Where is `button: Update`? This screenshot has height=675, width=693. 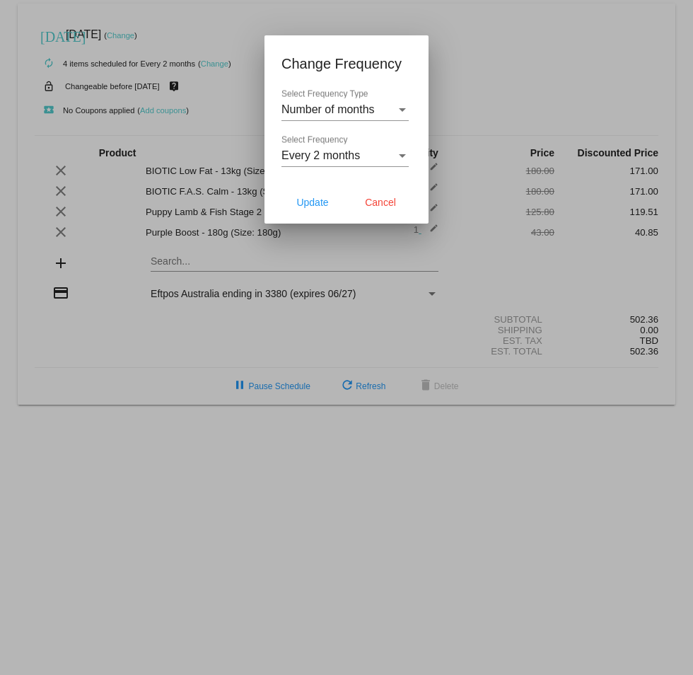 button: Update is located at coordinates (313, 202).